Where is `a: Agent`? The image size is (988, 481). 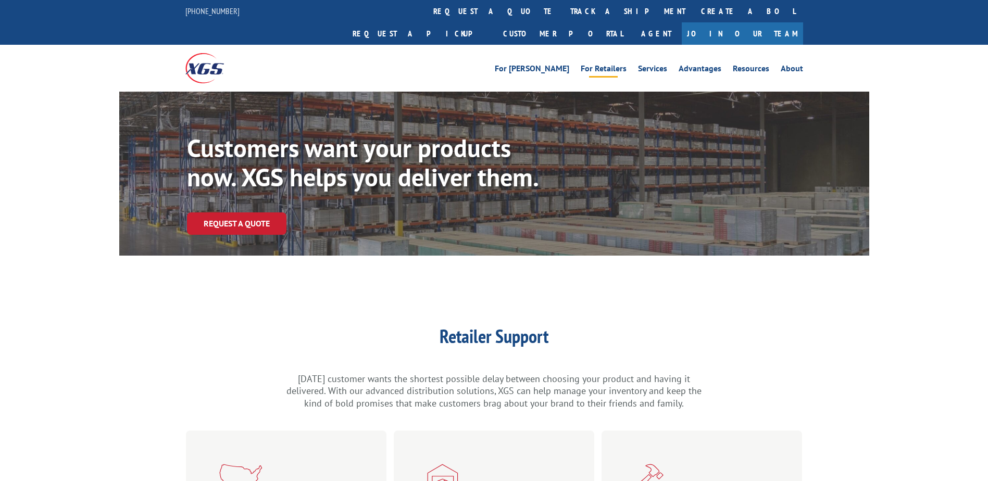
a: Agent is located at coordinates (656, 33).